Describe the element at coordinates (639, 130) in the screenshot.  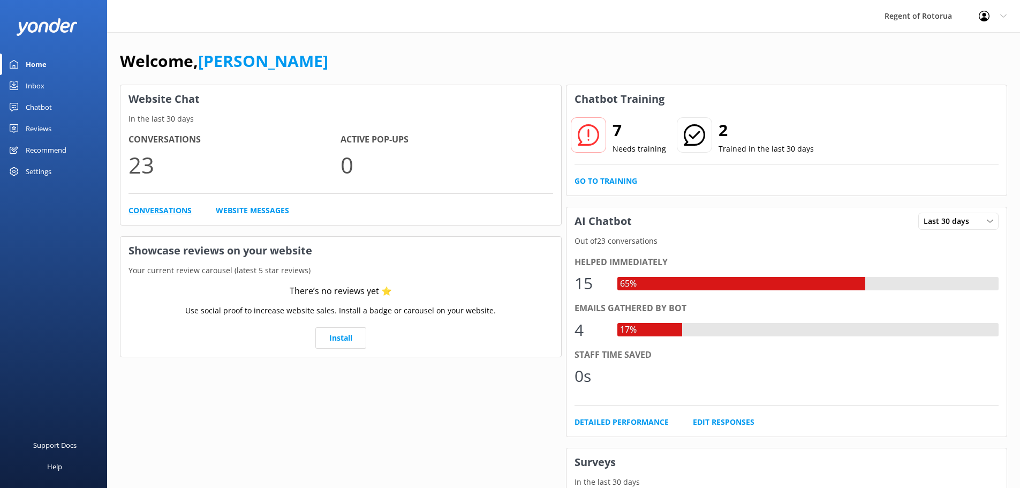
I see `h2: 7` at that location.